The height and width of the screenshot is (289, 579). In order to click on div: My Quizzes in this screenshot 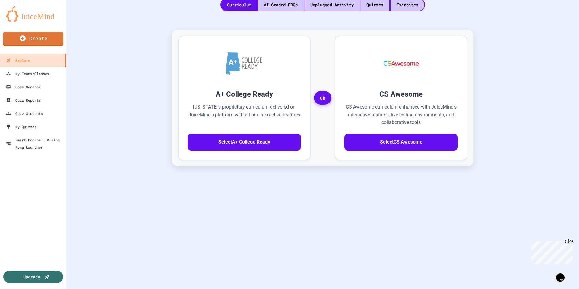, I will do `click(21, 127)`.